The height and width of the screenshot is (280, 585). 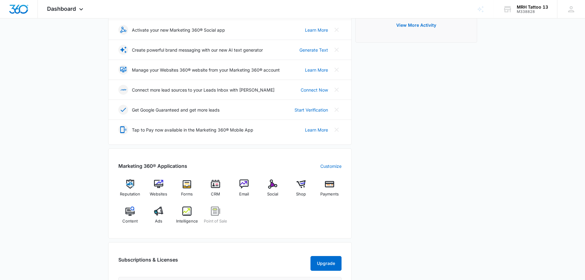 What do you see at coordinates (159, 221) in the screenshot?
I see `span: Ads` at bounding box center [159, 221].